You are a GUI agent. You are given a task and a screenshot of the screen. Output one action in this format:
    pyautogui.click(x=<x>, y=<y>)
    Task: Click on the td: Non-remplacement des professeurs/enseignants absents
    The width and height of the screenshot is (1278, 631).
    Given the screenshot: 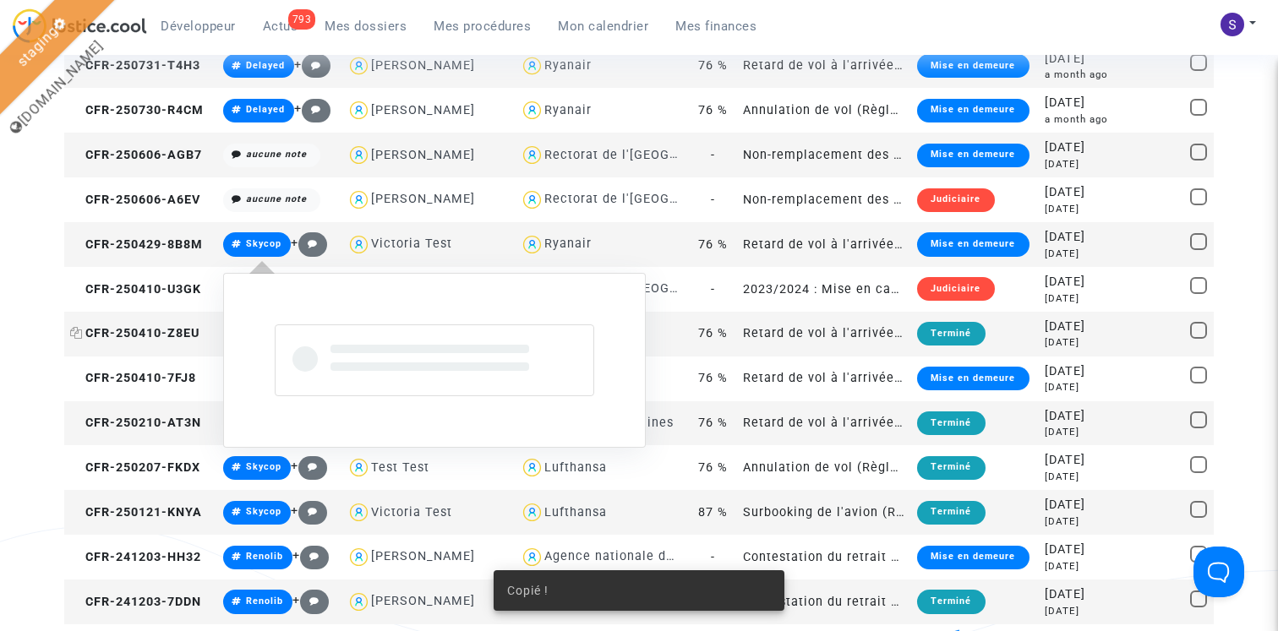 What is the action you would take?
    pyautogui.click(x=824, y=199)
    